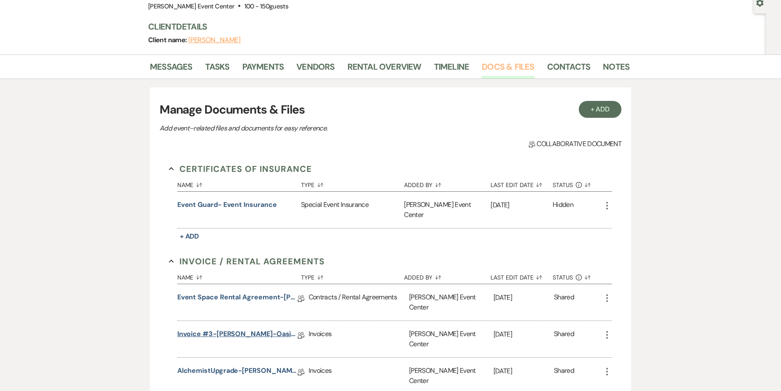 Image resolution: width=781 pixels, height=391 pixels. I want to click on a: Timeline, so click(451, 69).